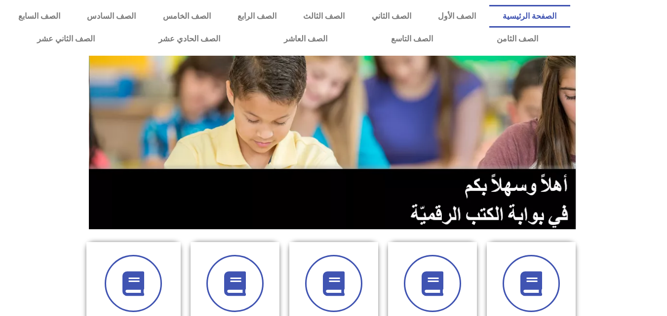  Describe the element at coordinates (517, 39) in the screenshot. I see `a: الصف الثامن` at that location.